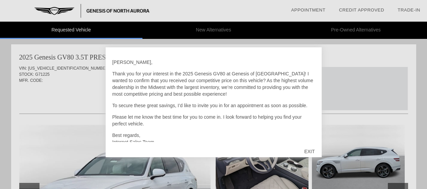  I want to click on p: Please let me know the best time for you to come in. I look forward to helping you find your perf..., so click(214, 120).